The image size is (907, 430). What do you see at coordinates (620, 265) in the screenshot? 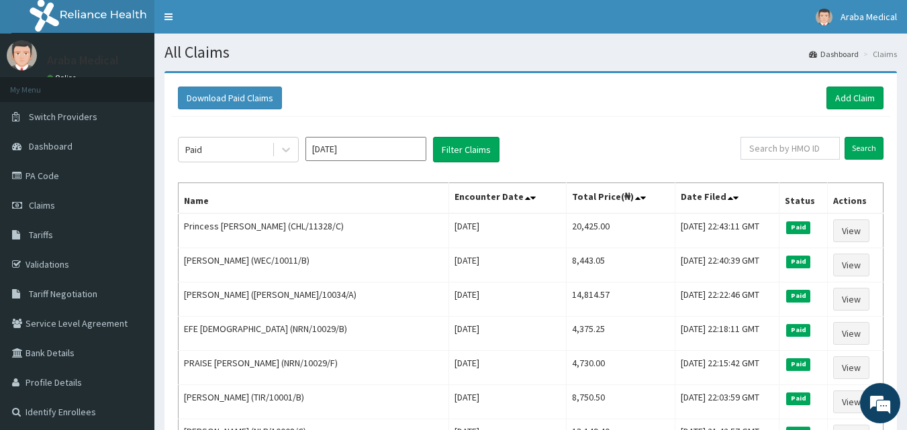
I see `td: 8,443.05` at bounding box center [620, 265].